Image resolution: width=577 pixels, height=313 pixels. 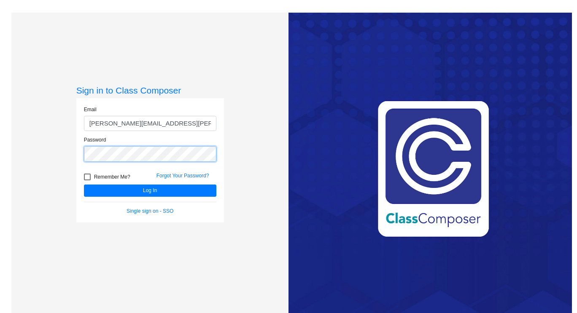 What do you see at coordinates (150, 211) in the screenshot?
I see `a: Single sign on - SSO` at bounding box center [150, 211].